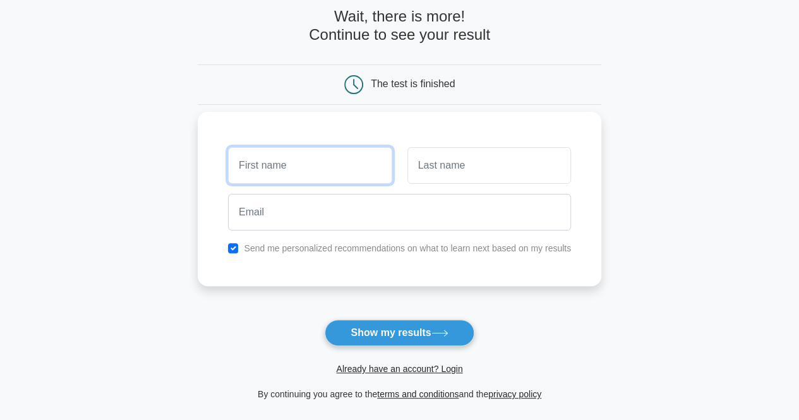 The image size is (799, 420). What do you see at coordinates (399, 26) in the screenshot?
I see `h4: Wait, there is more! Continue to see your result` at bounding box center [399, 26].